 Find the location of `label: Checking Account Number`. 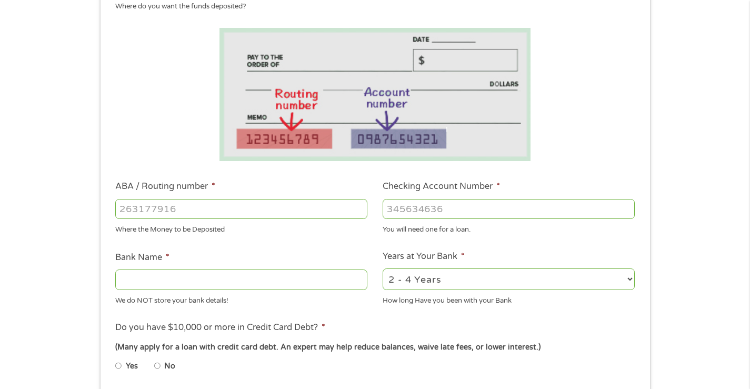

label: Checking Account Number is located at coordinates (441, 186).